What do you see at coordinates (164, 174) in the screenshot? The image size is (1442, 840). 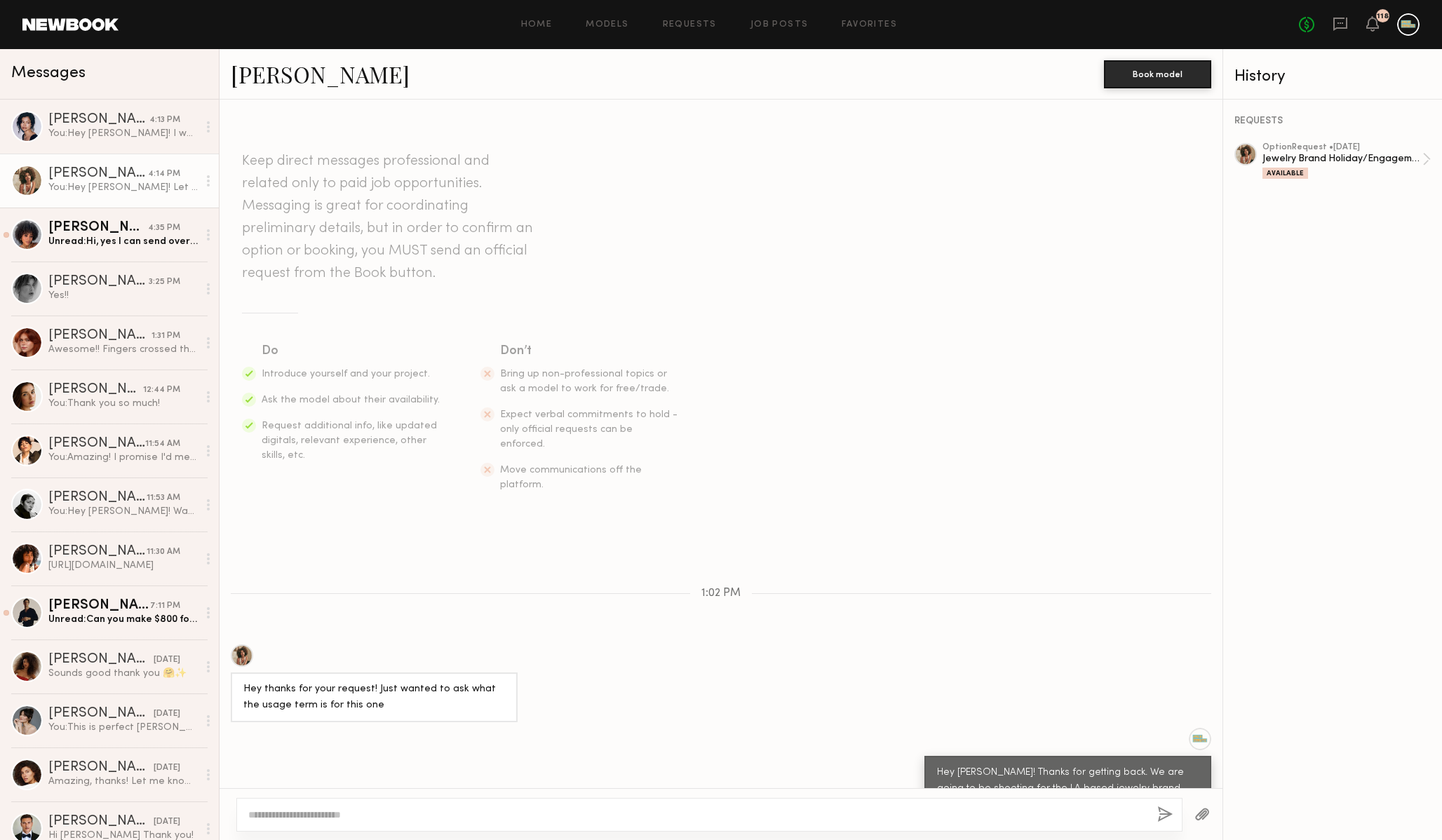 I see `div: 4:14 PM` at bounding box center [164, 174].